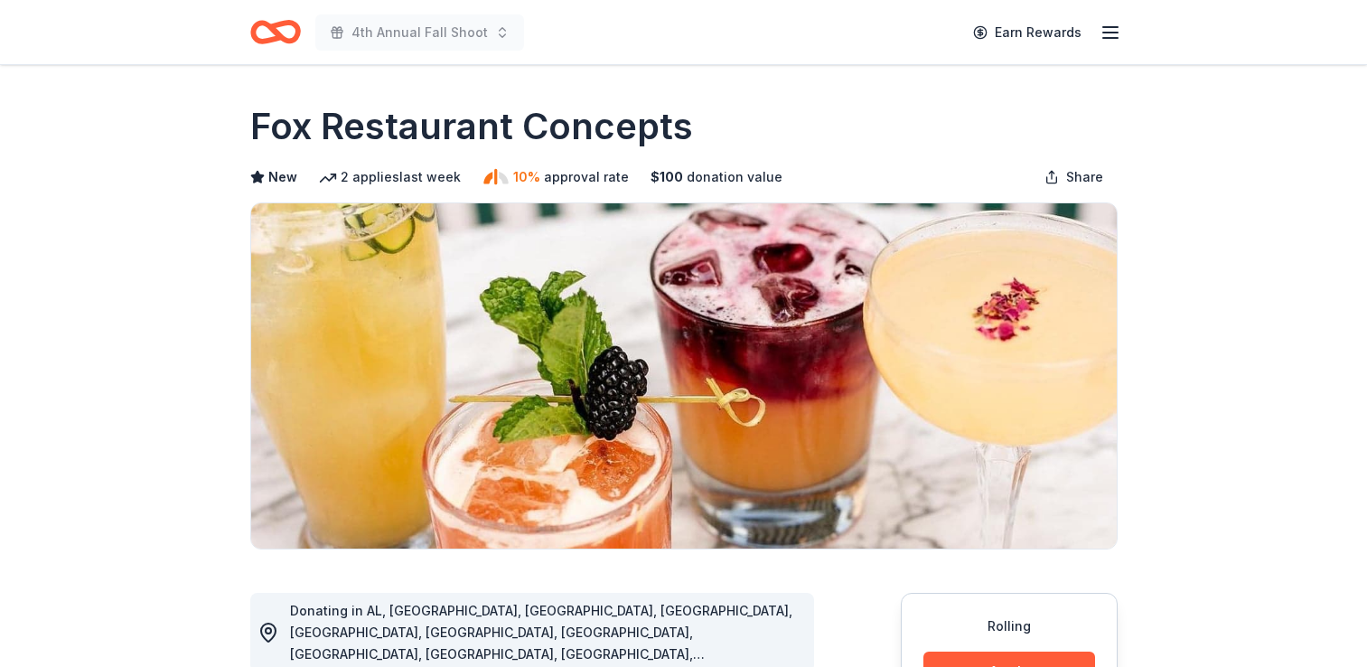  I want to click on span: 10%, so click(527, 177).